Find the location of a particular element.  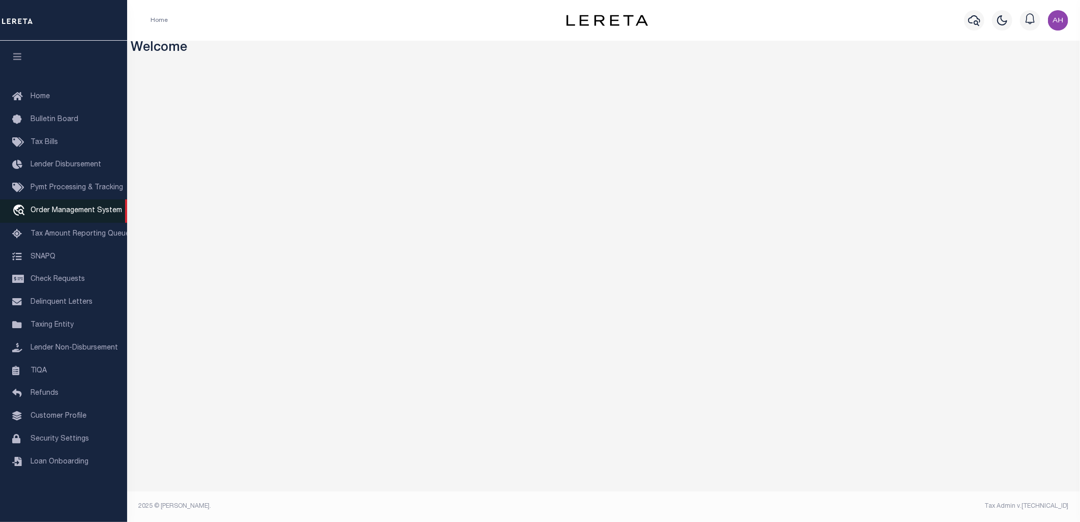

span: Lender Non-Disbursement is located at coordinates (74, 348).